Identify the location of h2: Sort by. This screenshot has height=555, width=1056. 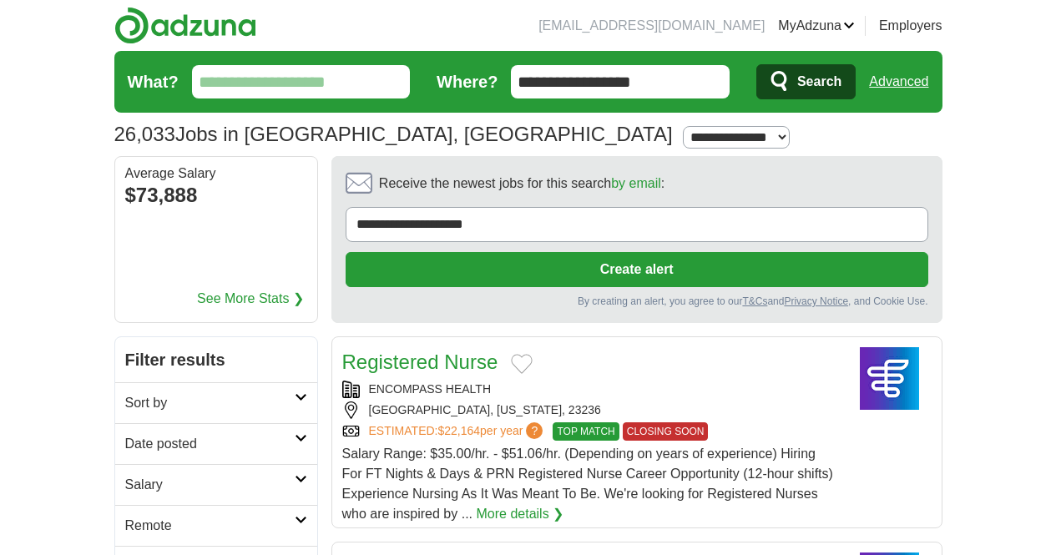
(210, 403).